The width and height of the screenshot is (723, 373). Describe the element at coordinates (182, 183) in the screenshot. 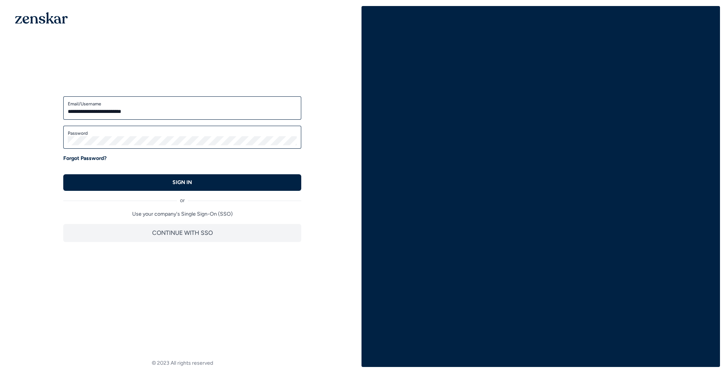

I see `p: SIGN IN` at that location.